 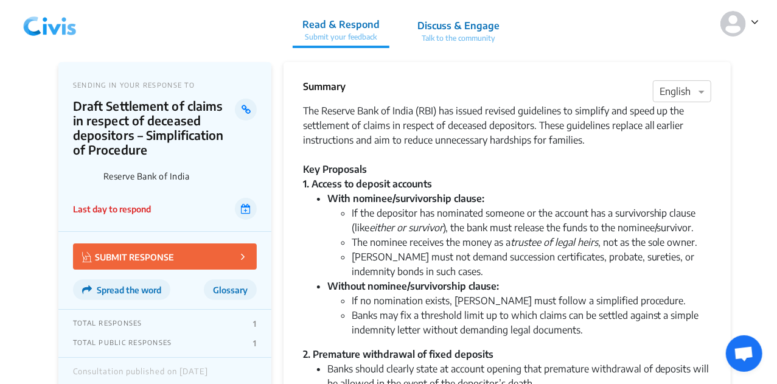 I want to click on p: SUBMIT RESPONSE, so click(x=128, y=256).